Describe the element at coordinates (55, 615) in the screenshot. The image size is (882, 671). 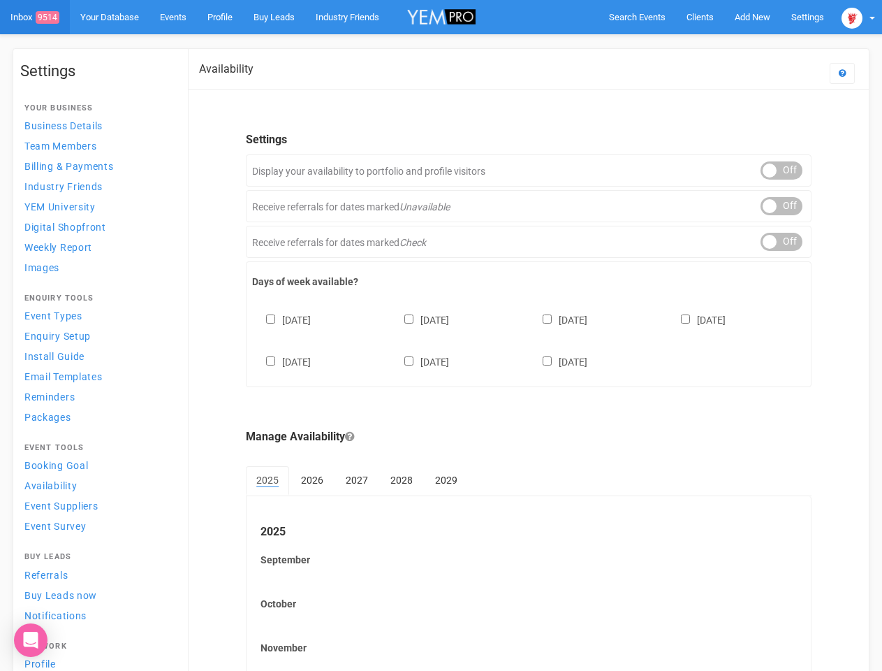
I see `span: Notifications` at that location.